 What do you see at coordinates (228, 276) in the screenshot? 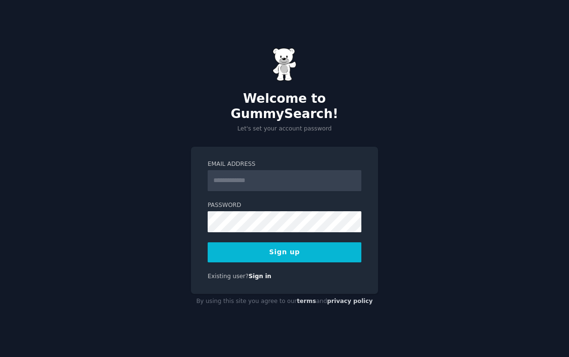
I see `span: Existing user?` at bounding box center [228, 276].